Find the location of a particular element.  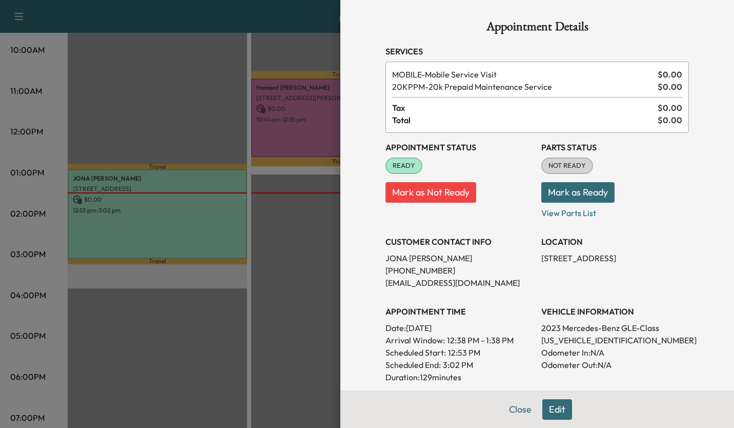

h3: APPOINTMENT TIME is located at coordinates (459, 311).